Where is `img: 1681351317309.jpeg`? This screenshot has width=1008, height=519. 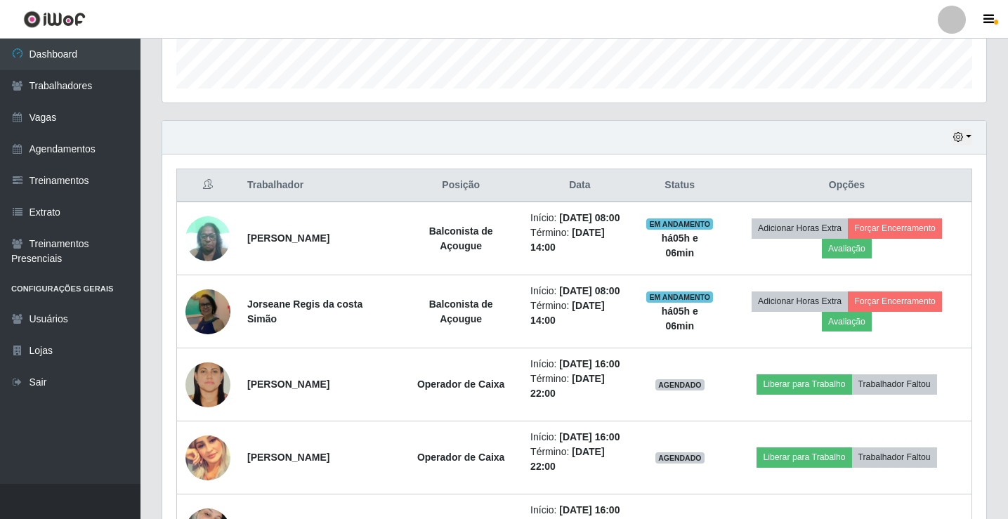
img: 1681351317309.jpeg is located at coordinates (208, 311).